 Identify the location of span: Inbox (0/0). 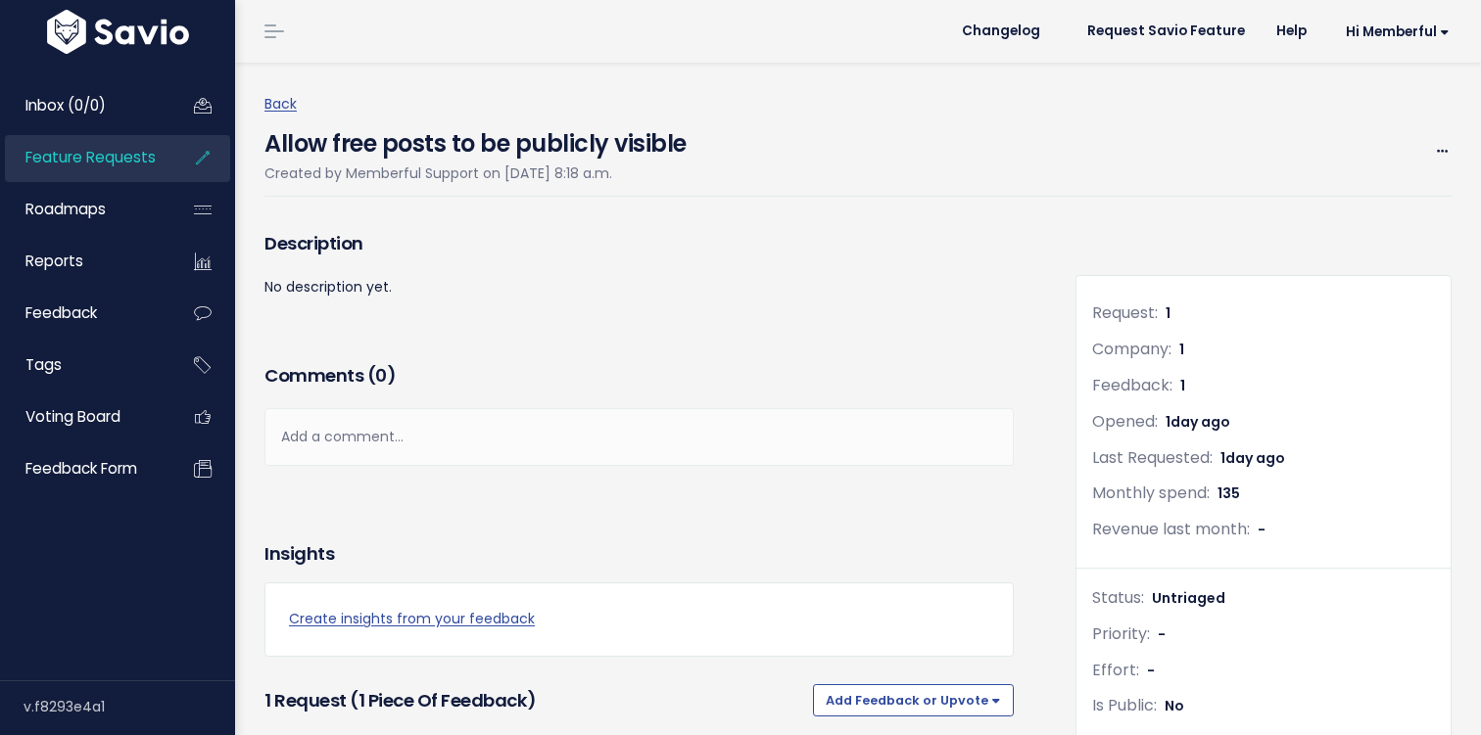
(66, 105).